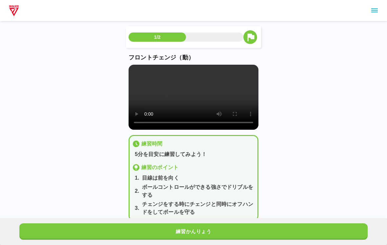 This screenshot has width=387, height=245. I want to click on p: 1/2, so click(158, 37).